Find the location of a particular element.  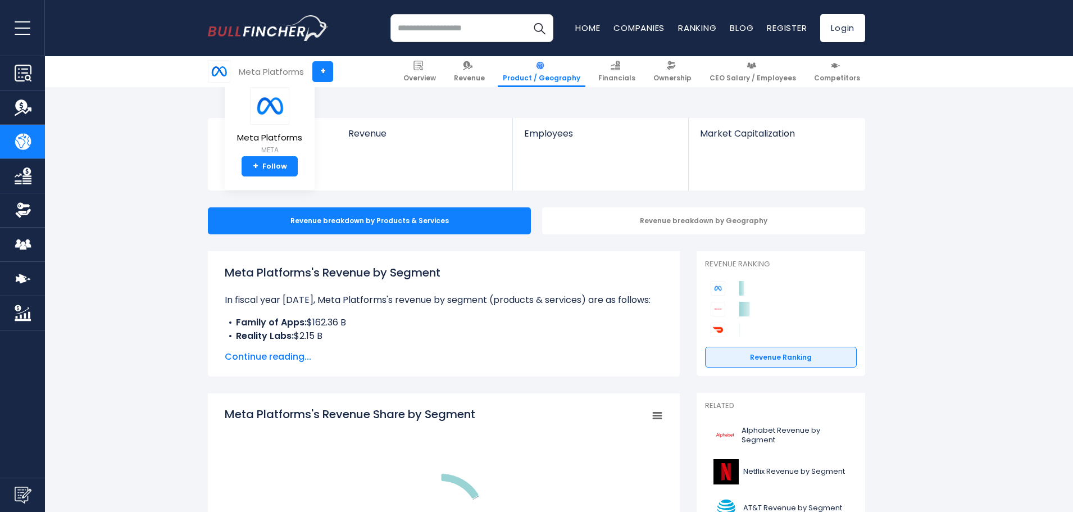

a: CEO Salary / Employees is located at coordinates (753, 71).